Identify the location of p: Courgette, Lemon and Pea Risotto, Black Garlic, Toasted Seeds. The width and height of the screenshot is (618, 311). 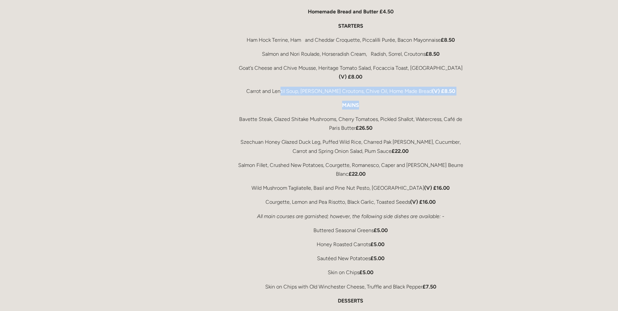
(351, 202).